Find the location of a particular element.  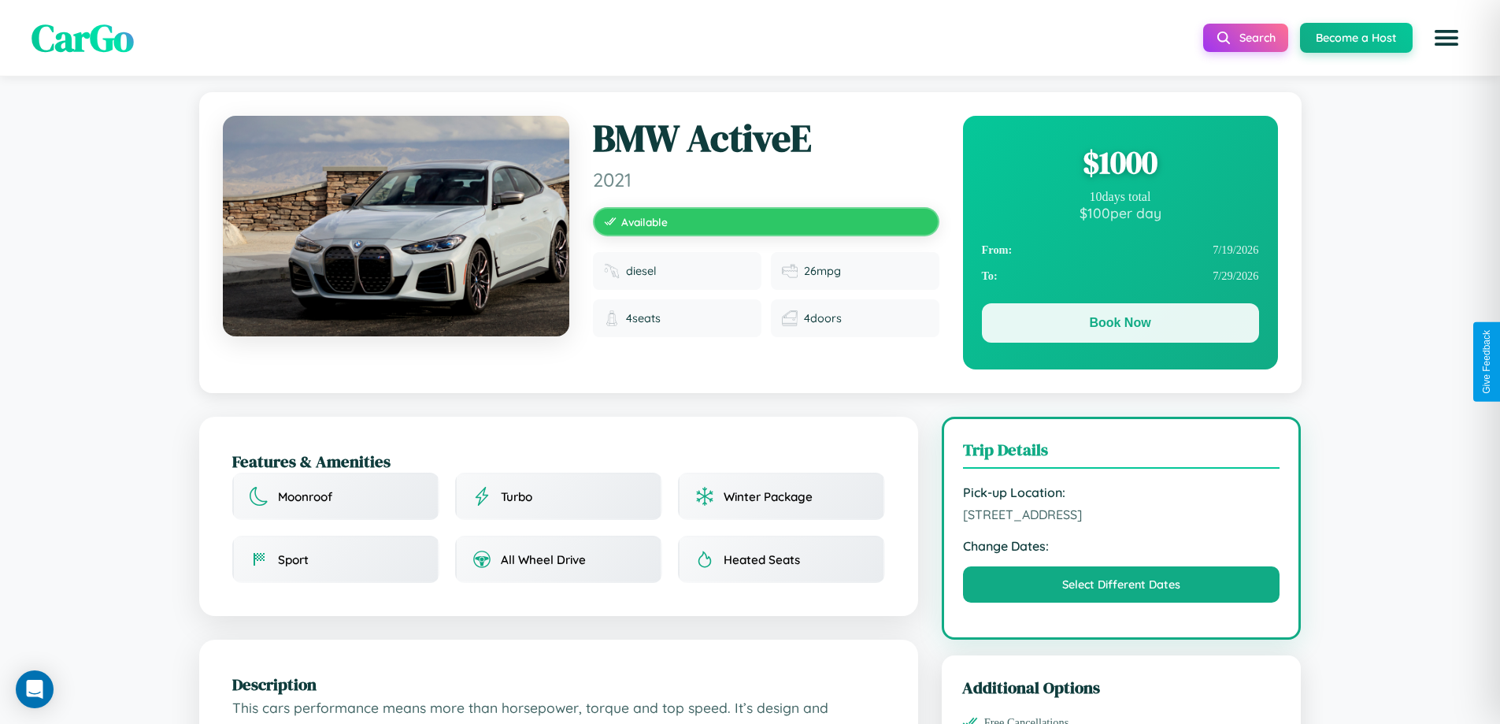

img: Doors is located at coordinates (790, 318).